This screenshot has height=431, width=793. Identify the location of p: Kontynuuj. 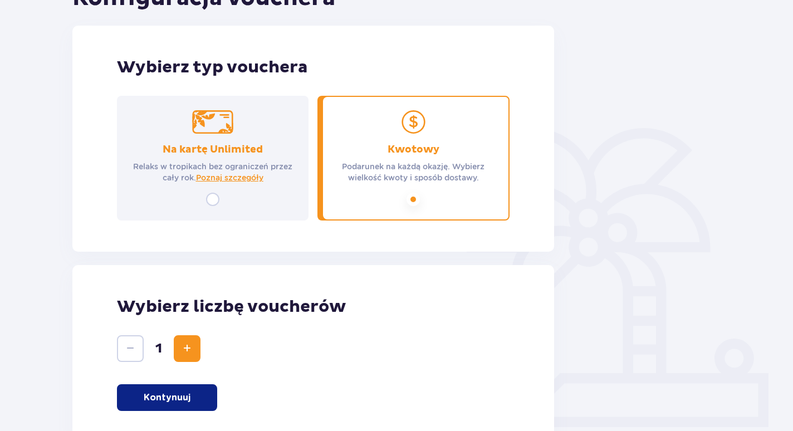
(167, 398).